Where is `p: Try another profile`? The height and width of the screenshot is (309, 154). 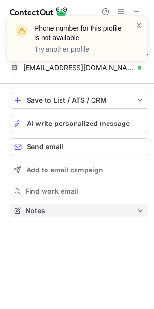 p: Try another profile is located at coordinates (79, 49).